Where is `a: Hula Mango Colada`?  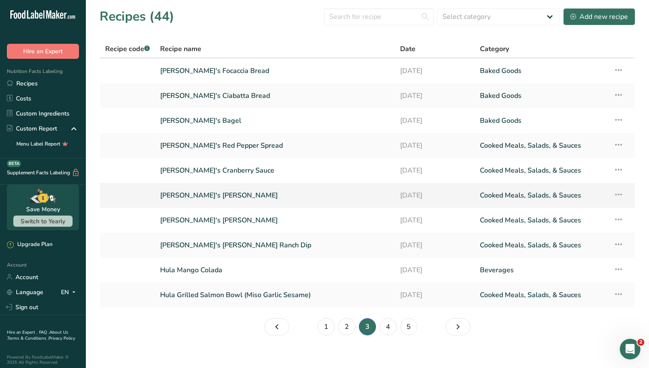 a: Hula Mango Colada is located at coordinates (275, 270).